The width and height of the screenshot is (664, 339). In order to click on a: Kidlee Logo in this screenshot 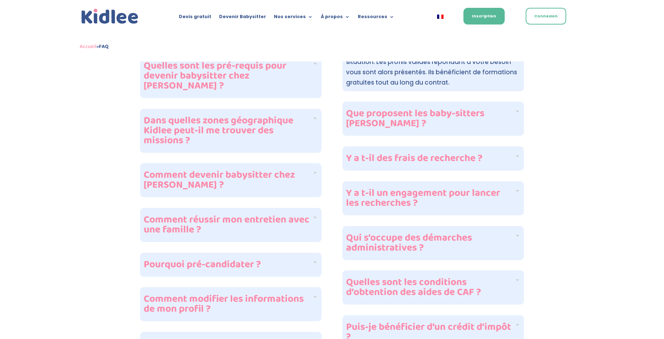, I will do `click(110, 16)`.